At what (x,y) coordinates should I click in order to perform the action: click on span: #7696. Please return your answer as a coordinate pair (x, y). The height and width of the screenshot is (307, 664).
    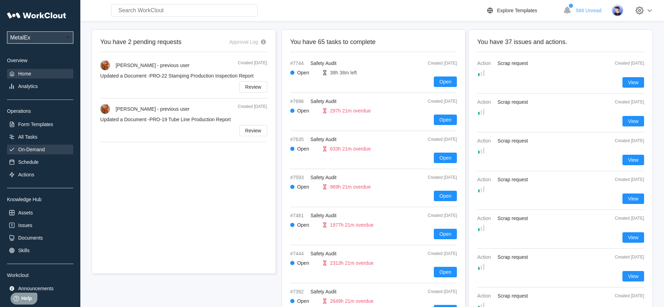
    Looking at the image, I should click on (299, 101).